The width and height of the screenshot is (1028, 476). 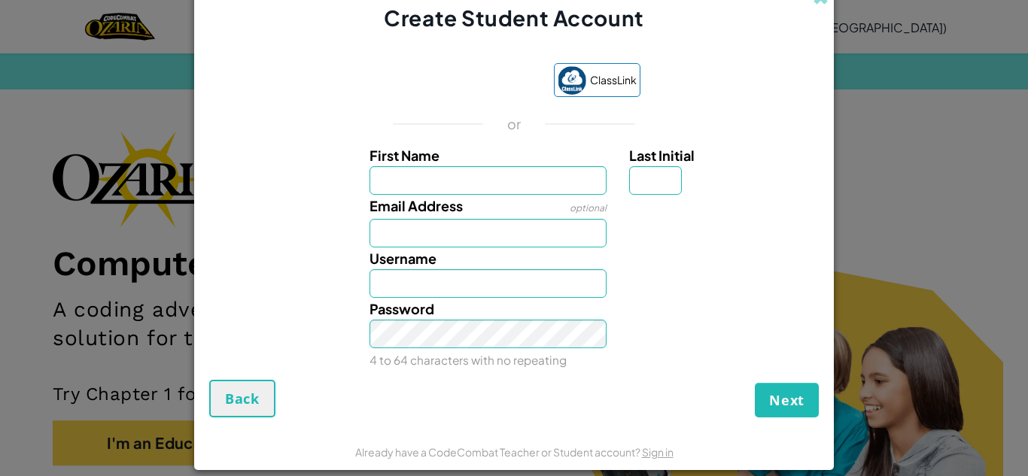 What do you see at coordinates (613, 80) in the screenshot?
I see `span: ClassLink` at bounding box center [613, 80].